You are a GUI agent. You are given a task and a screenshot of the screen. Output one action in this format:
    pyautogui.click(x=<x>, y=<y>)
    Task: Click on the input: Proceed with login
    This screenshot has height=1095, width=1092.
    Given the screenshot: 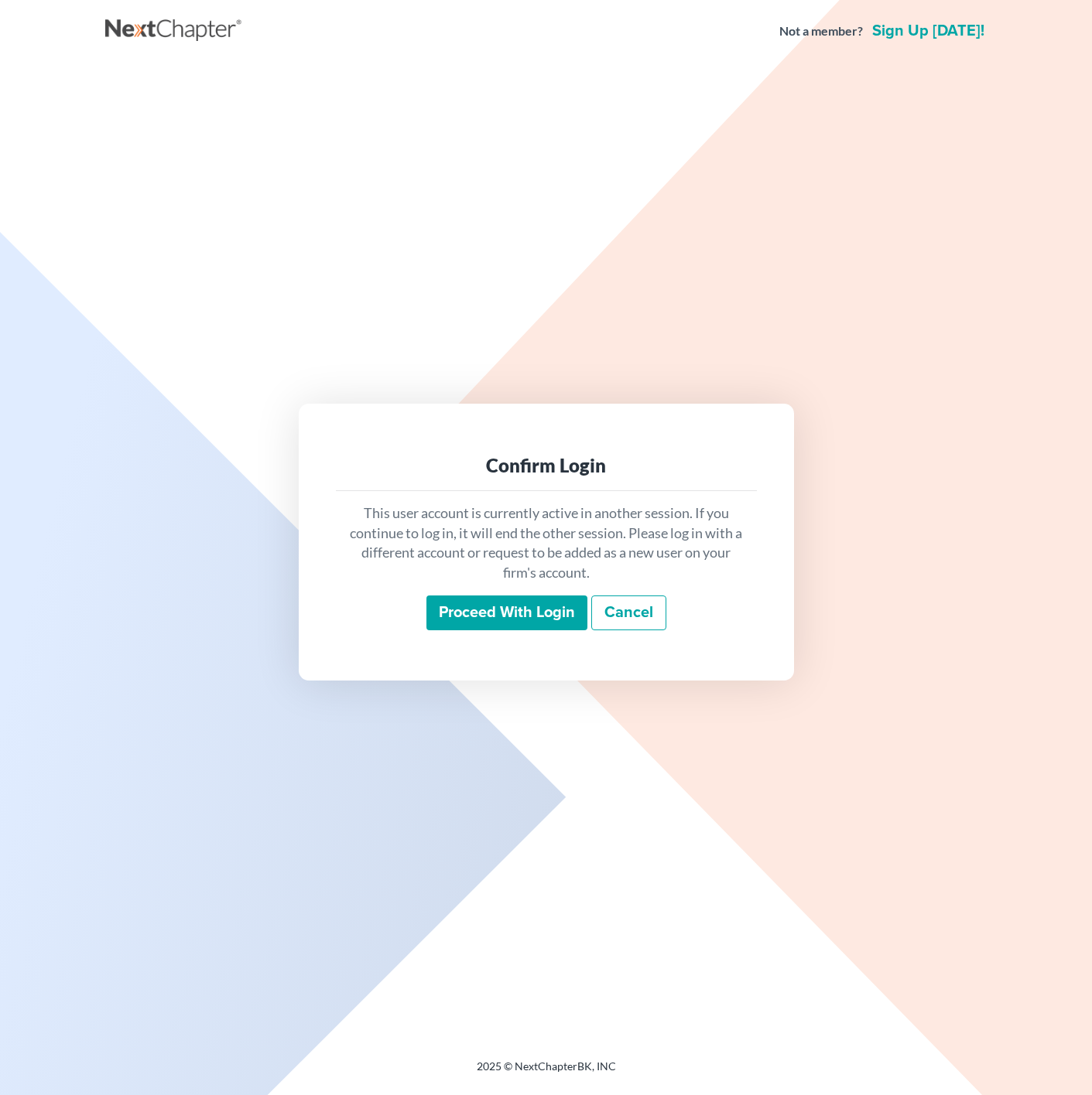 What is the action you would take?
    pyautogui.click(x=507, y=613)
    